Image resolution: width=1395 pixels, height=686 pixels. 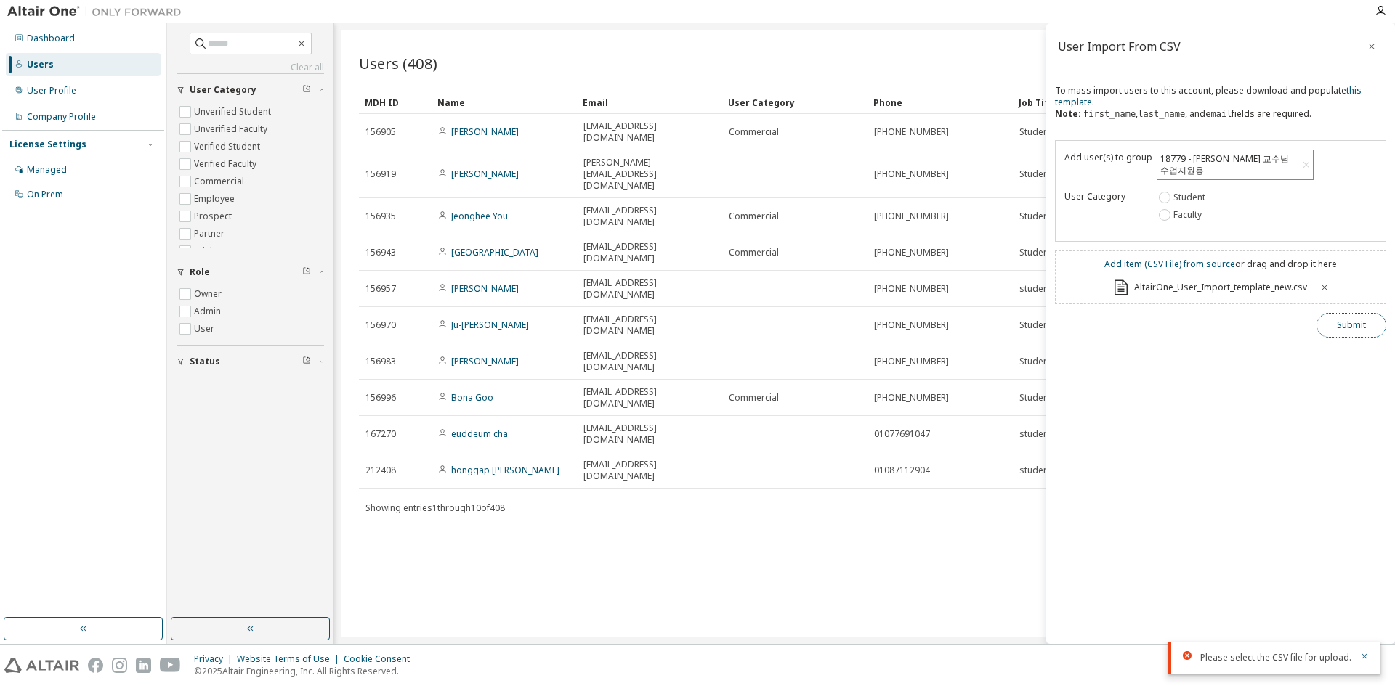 What do you see at coordinates (381, 660) in the screenshot?
I see `div: Cookie Consent` at bounding box center [381, 660].